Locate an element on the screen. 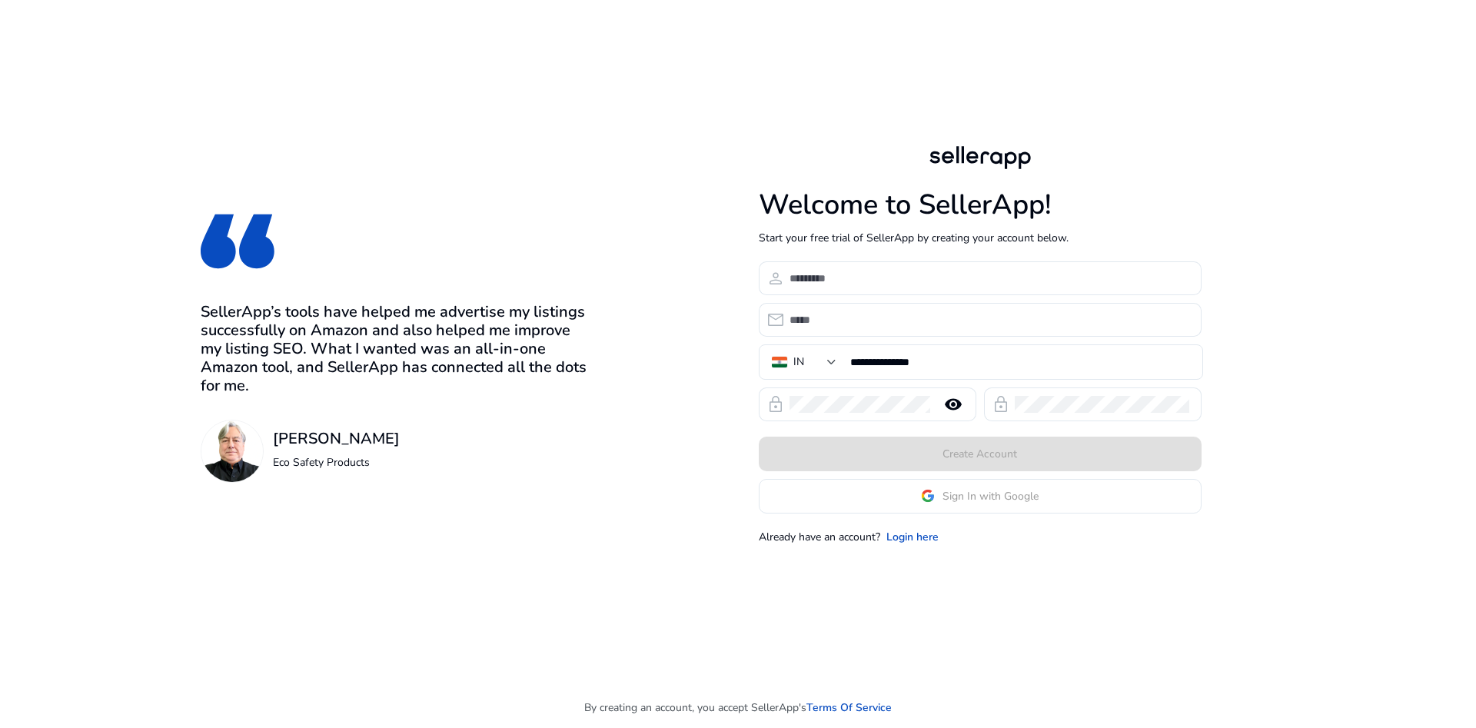  p: Already have an account? is located at coordinates (820, 537).